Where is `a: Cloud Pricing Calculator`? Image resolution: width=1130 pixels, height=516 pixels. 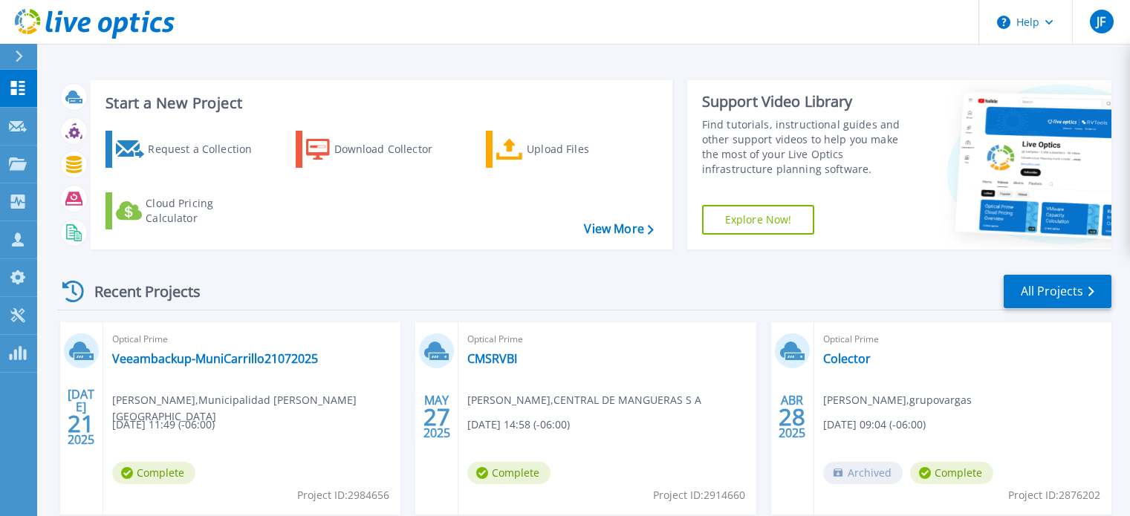 a: Cloud Pricing Calculator is located at coordinates (188, 211).